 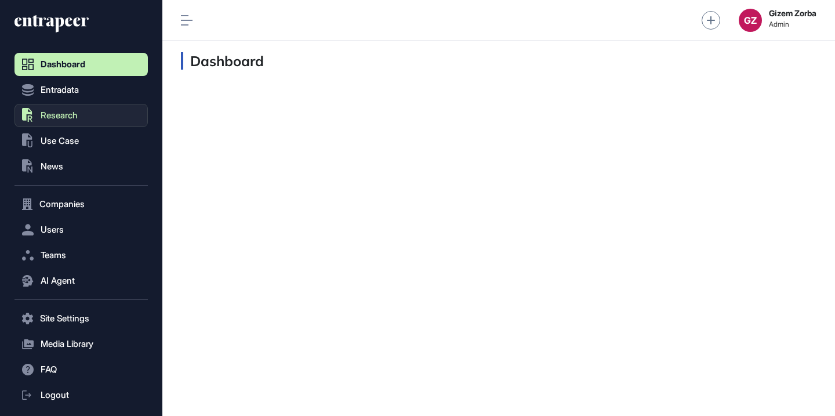 What do you see at coordinates (53, 255) in the screenshot?
I see `span: Teams` at bounding box center [53, 255].